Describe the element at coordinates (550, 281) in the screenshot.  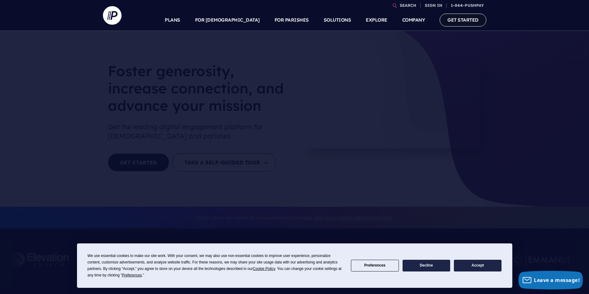
I see `button: Leave a message!` at that location.